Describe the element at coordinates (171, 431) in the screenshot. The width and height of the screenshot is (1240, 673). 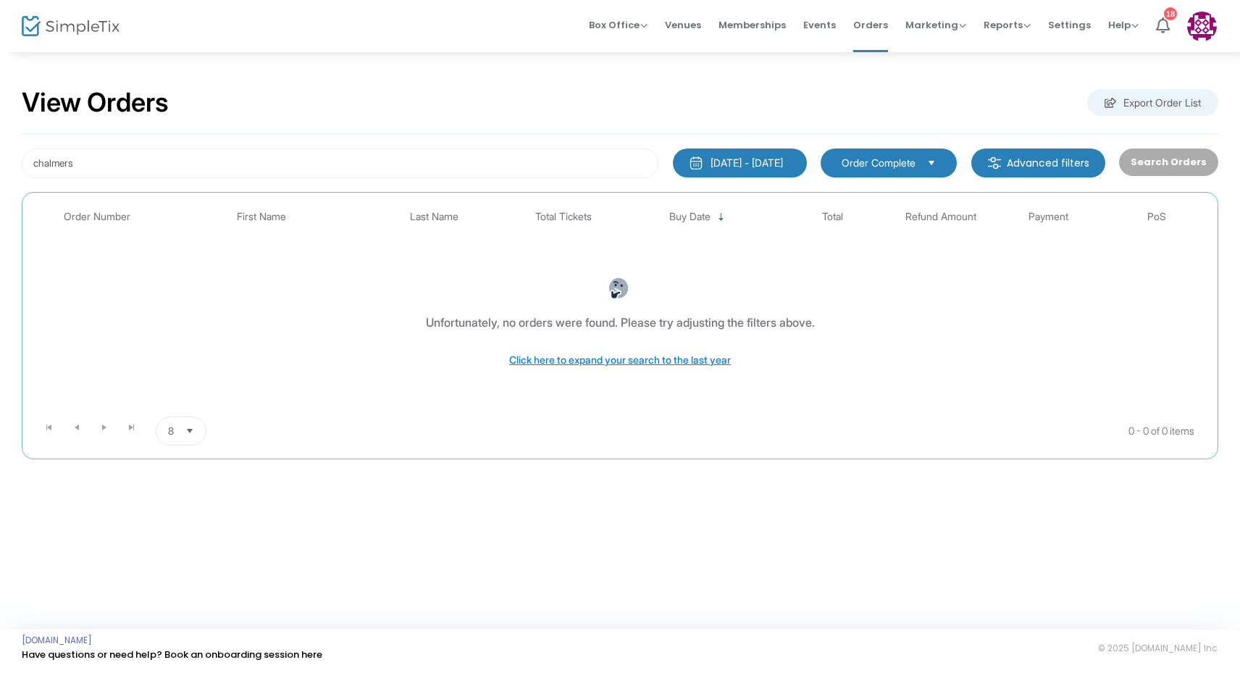
I see `span: 8` at that location.